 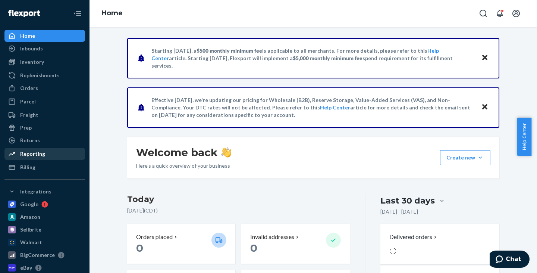 What do you see at coordinates (40, 75) in the screenshot?
I see `div: Replenishments` at bounding box center [40, 75].